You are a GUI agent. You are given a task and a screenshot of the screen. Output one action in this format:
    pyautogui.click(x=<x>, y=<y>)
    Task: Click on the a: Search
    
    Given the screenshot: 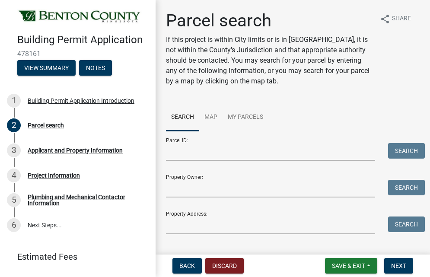 What is the action you would take?
    pyautogui.click(x=182, y=118)
    